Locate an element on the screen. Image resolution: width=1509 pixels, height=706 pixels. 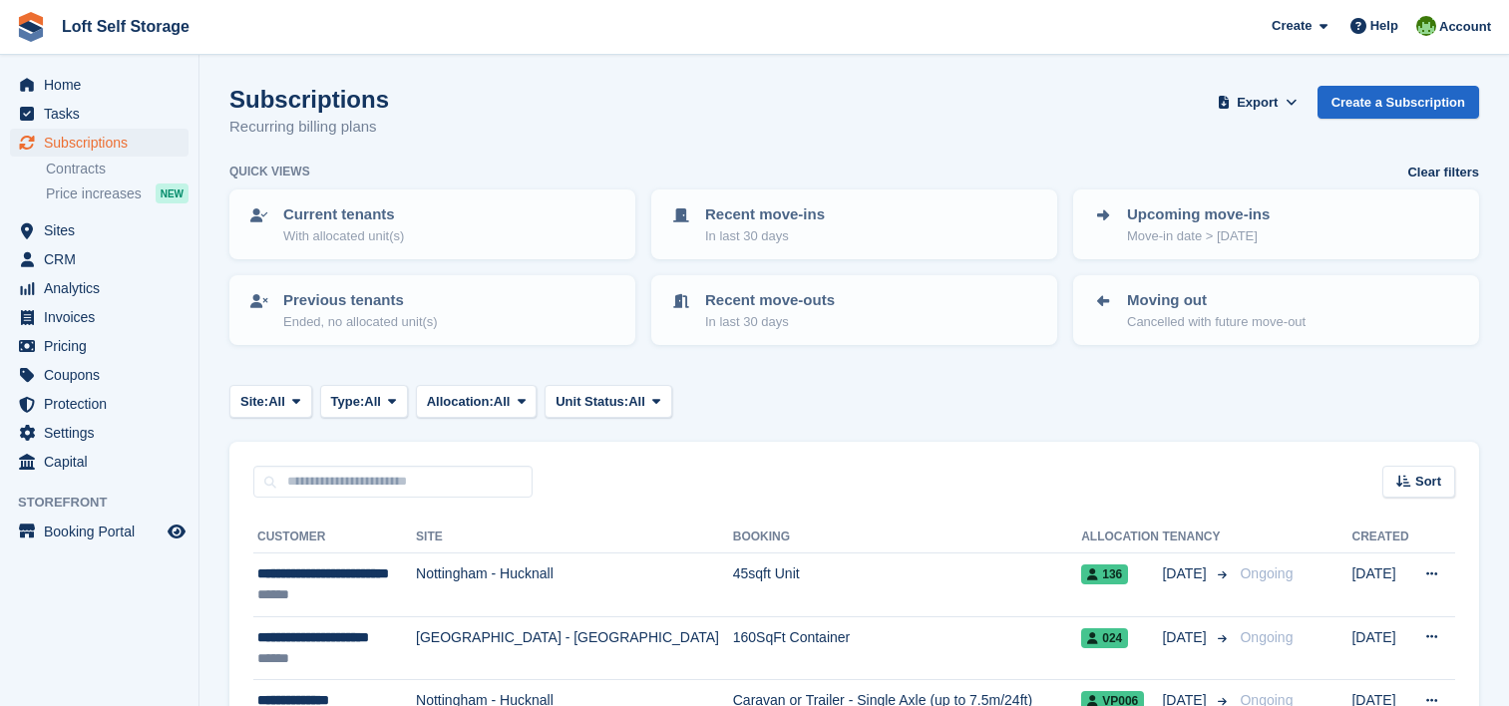
button: Type: All is located at coordinates (364, 401).